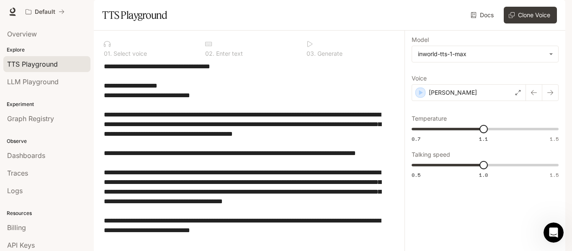 This screenshot has width=572, height=251. I want to click on button: All workspaces, so click(45, 12).